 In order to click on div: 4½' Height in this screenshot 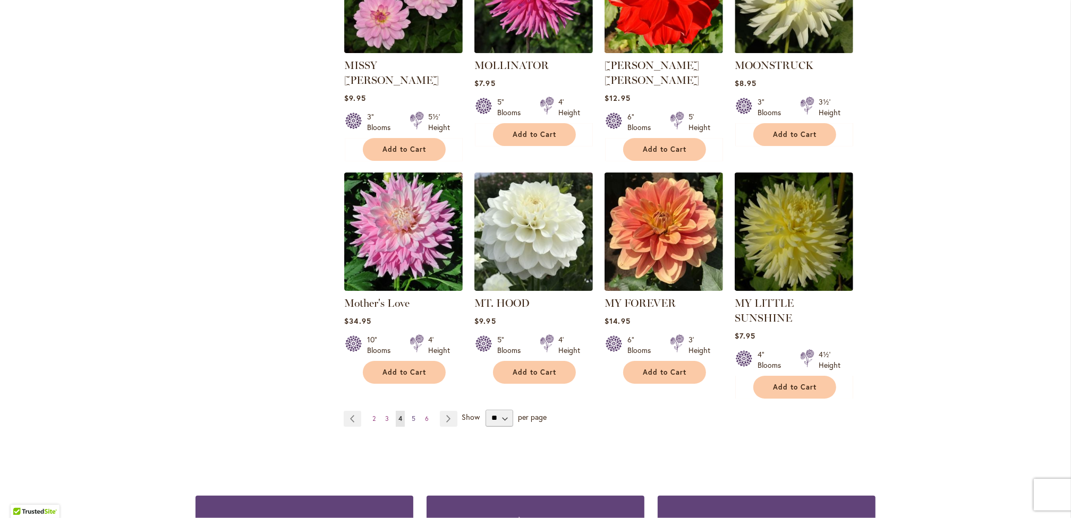, I will do `click(829, 360)`.